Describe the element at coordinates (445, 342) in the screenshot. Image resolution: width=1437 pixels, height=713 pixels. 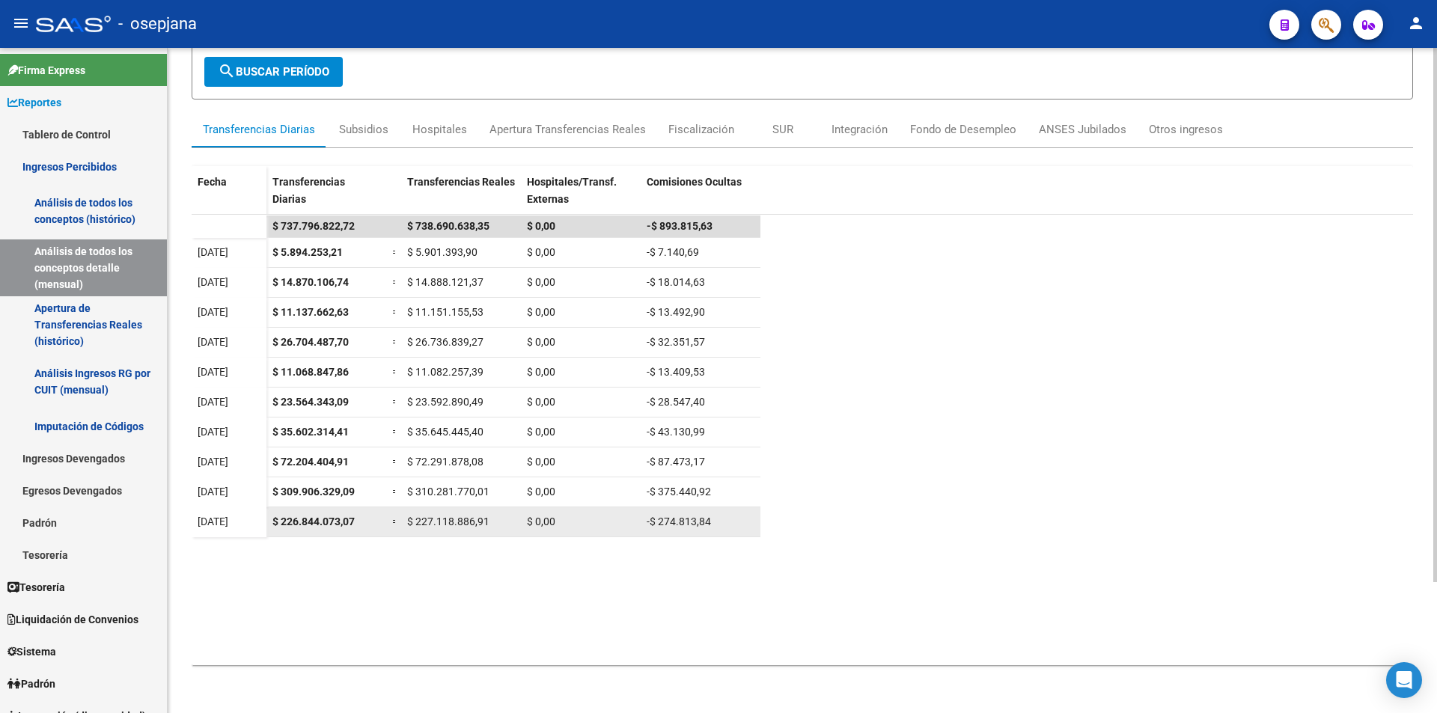
I see `span: $ 26.736.839,27` at that location.